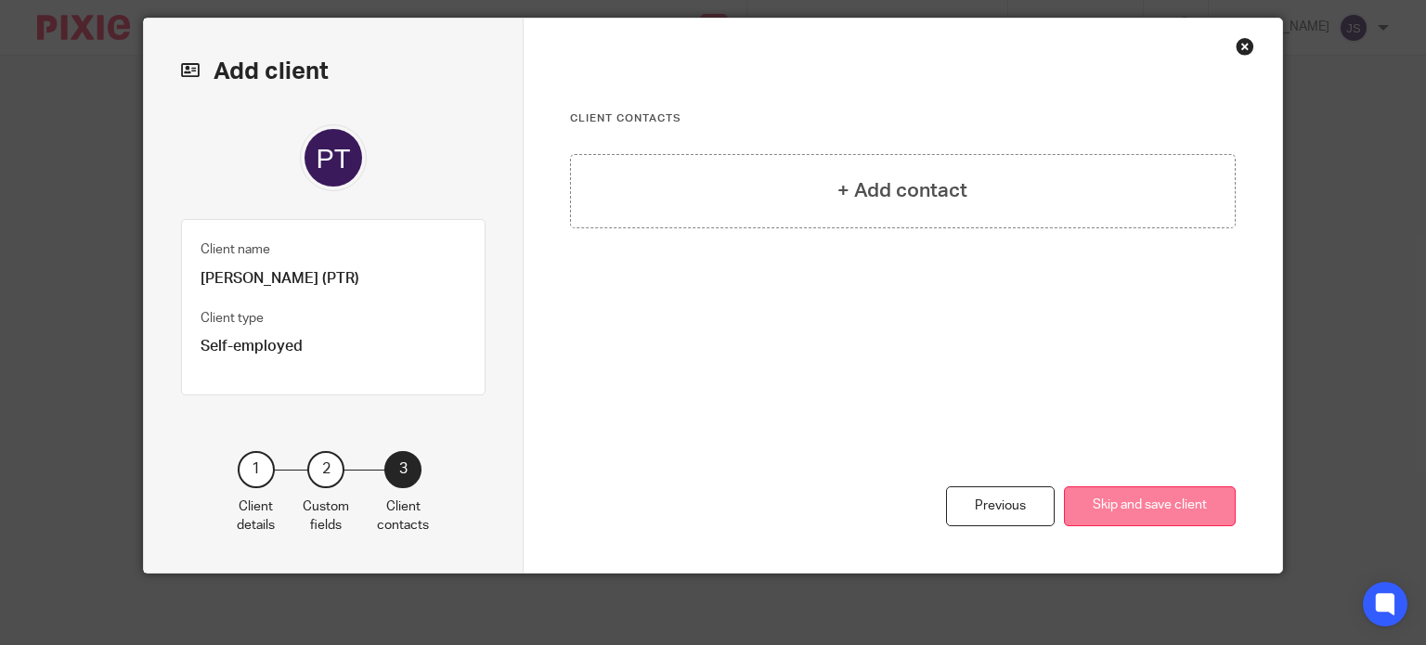 The image size is (1426, 645). What do you see at coordinates (256, 470) in the screenshot?
I see `div: 1` at bounding box center [256, 470].